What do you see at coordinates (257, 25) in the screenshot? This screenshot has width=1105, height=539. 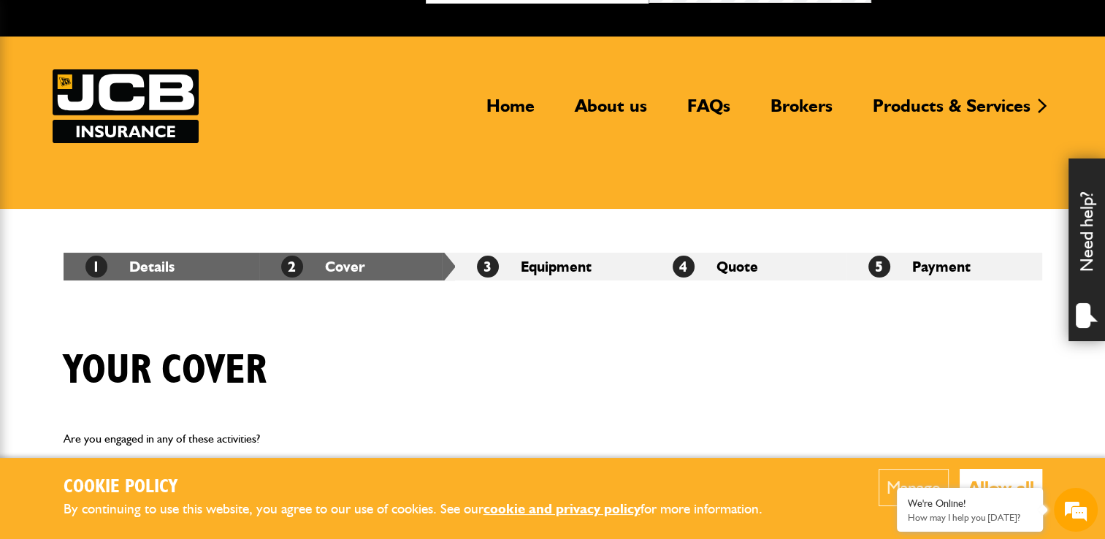 I see `div: Minimize live chat window` at bounding box center [257, 25].